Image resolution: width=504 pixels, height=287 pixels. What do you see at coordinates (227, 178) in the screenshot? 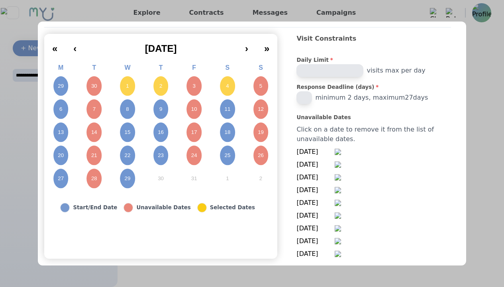
I see `button: November 1, 2025` at bounding box center [227, 178].